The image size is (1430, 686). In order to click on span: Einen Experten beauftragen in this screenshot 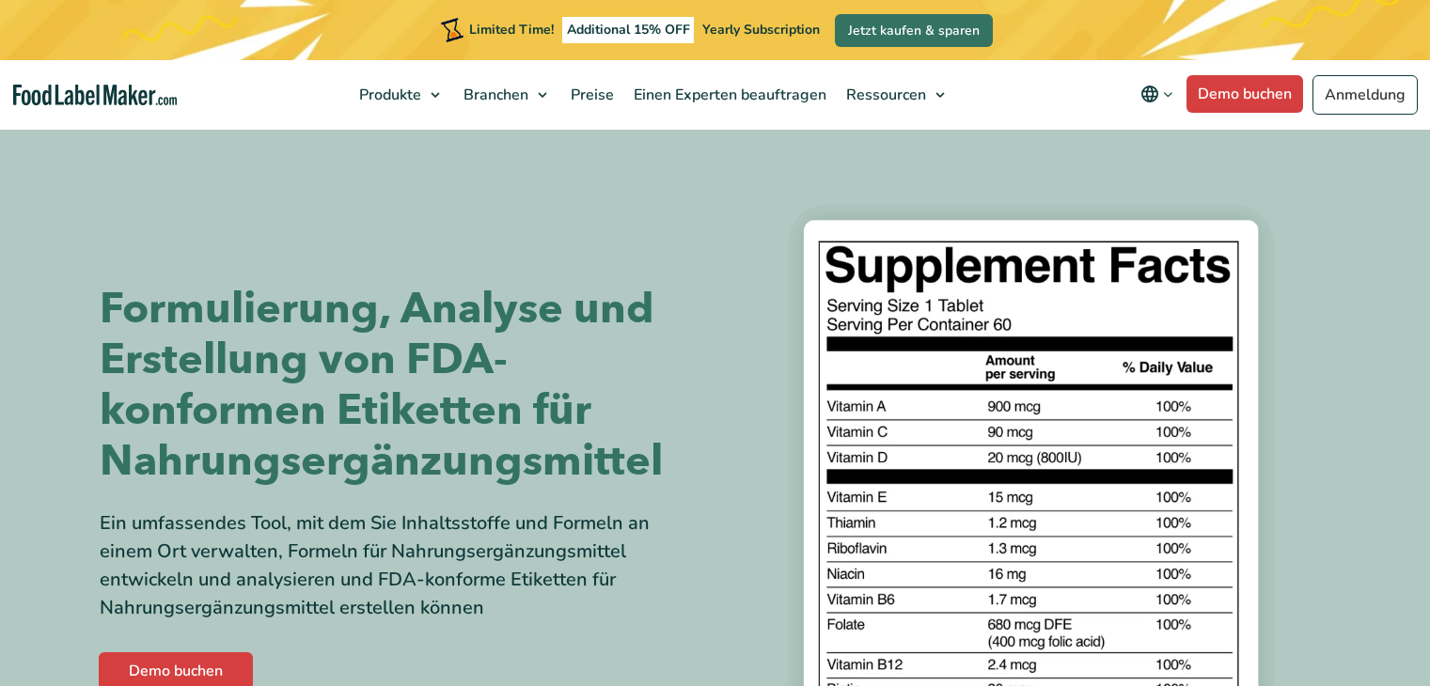, I will do `click(728, 95)`.